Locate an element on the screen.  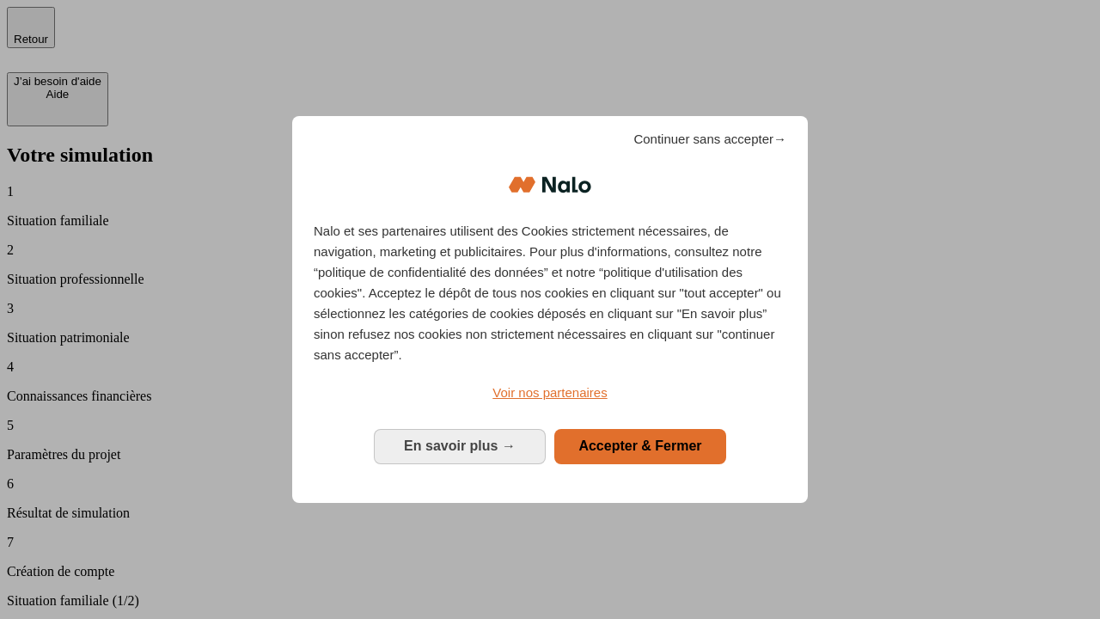
span: En savoir plus → is located at coordinates (460, 445).